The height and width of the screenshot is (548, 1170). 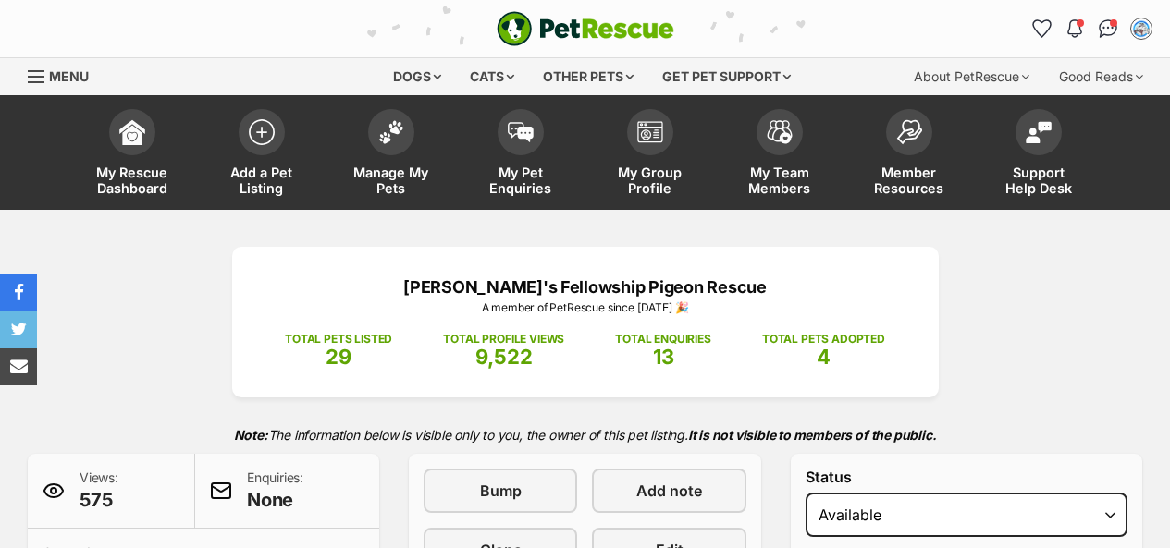 I want to click on span: Support Help Desk, so click(x=1039, y=180).